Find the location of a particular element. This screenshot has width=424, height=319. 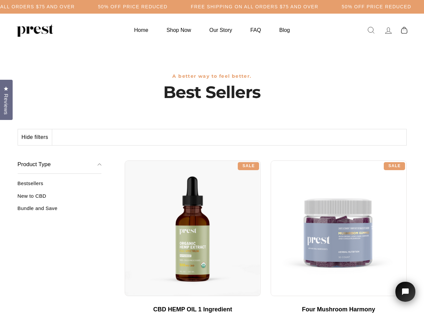

a: Our Story is located at coordinates (221, 30).